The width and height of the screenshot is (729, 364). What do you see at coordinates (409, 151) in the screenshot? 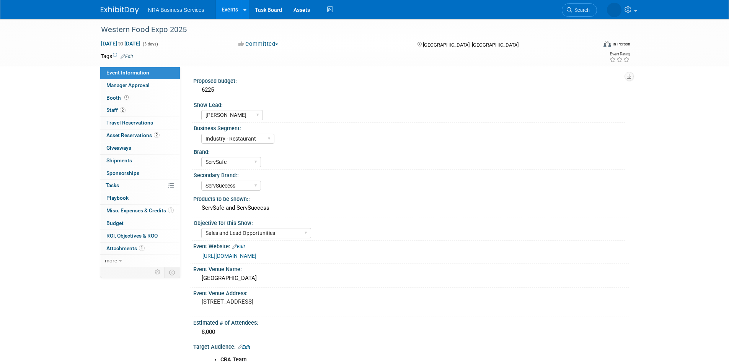
I see `div: Brand:` at bounding box center [409, 151].